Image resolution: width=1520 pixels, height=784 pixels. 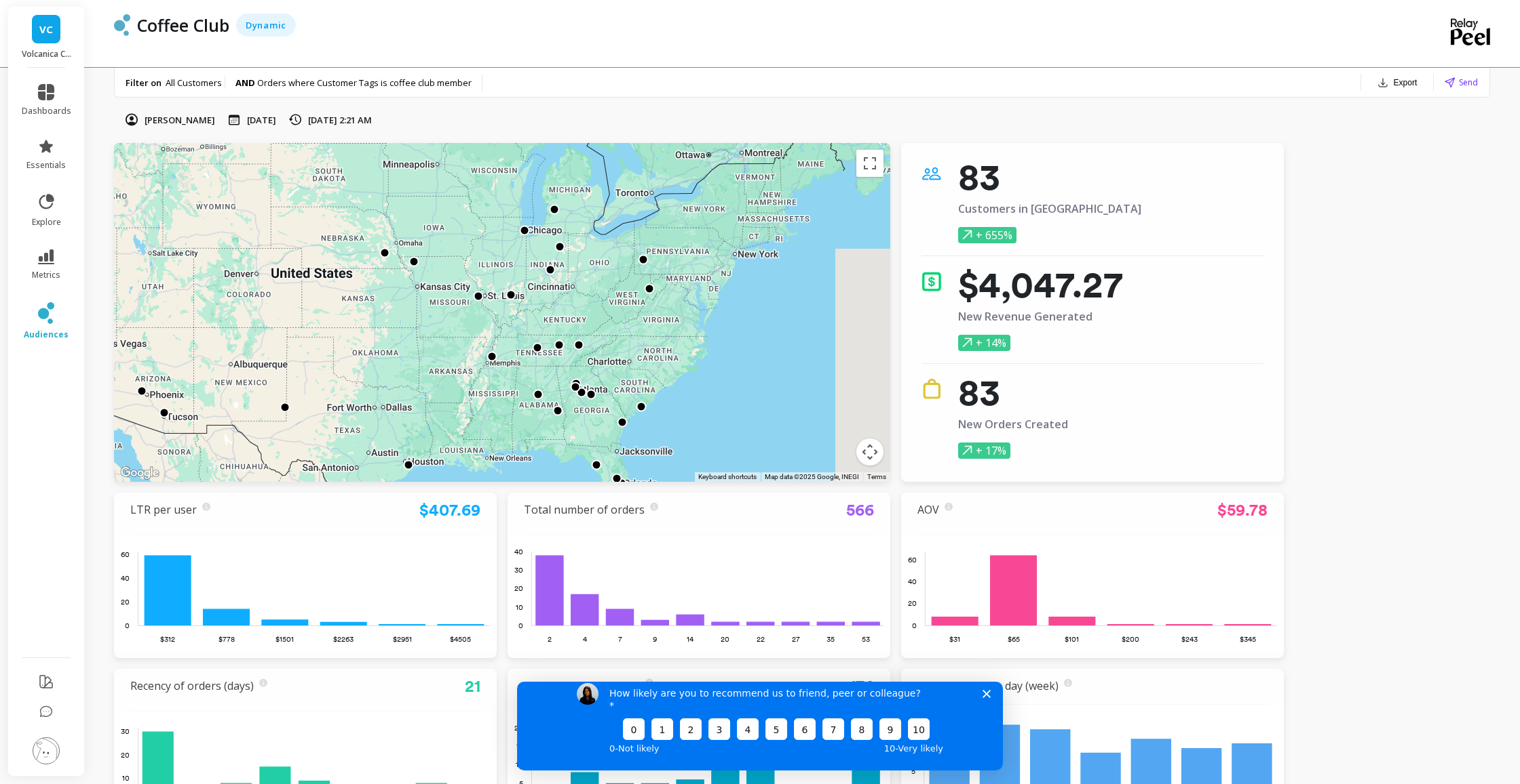 I want to click on a: 21, so click(x=472, y=686).